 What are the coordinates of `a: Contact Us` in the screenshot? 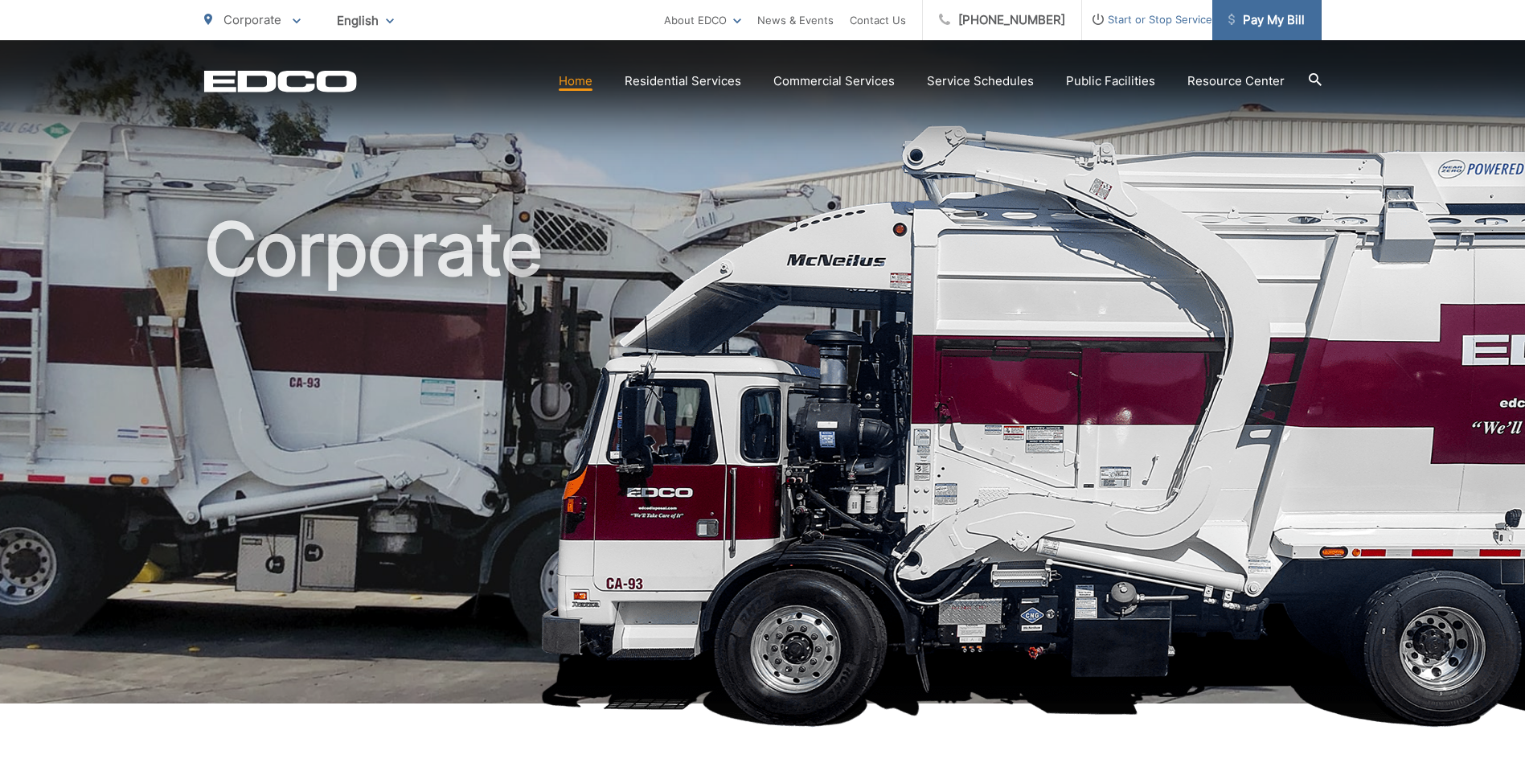 It's located at (878, 20).